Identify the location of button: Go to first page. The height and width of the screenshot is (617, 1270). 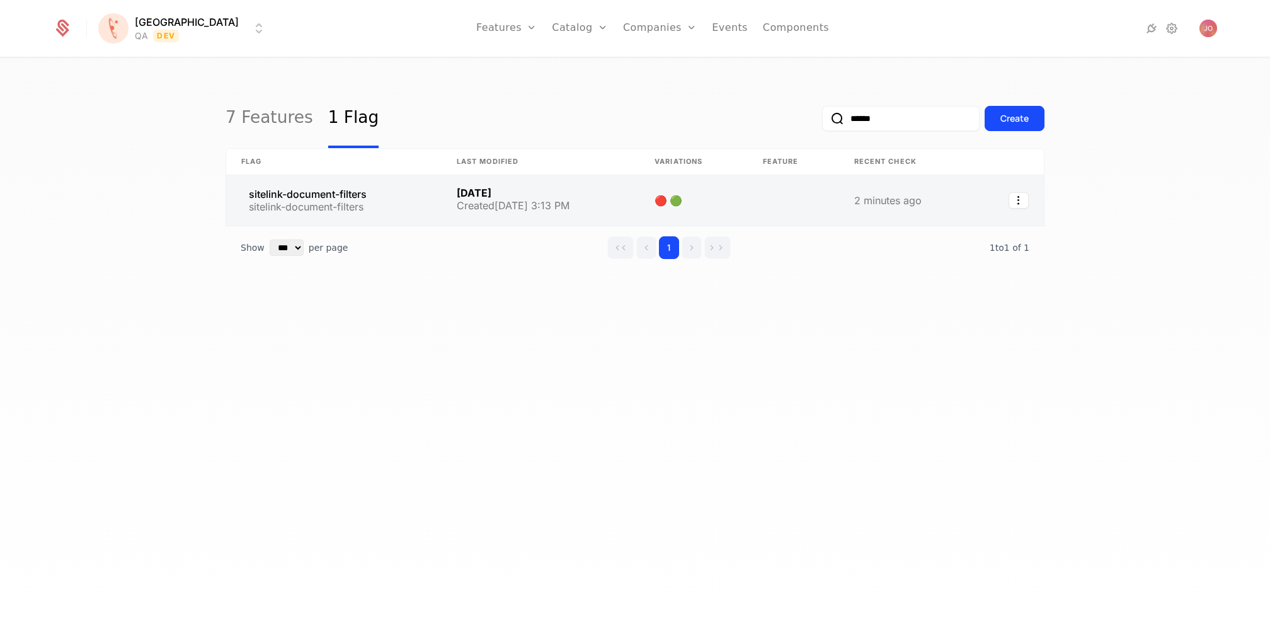
(620, 248).